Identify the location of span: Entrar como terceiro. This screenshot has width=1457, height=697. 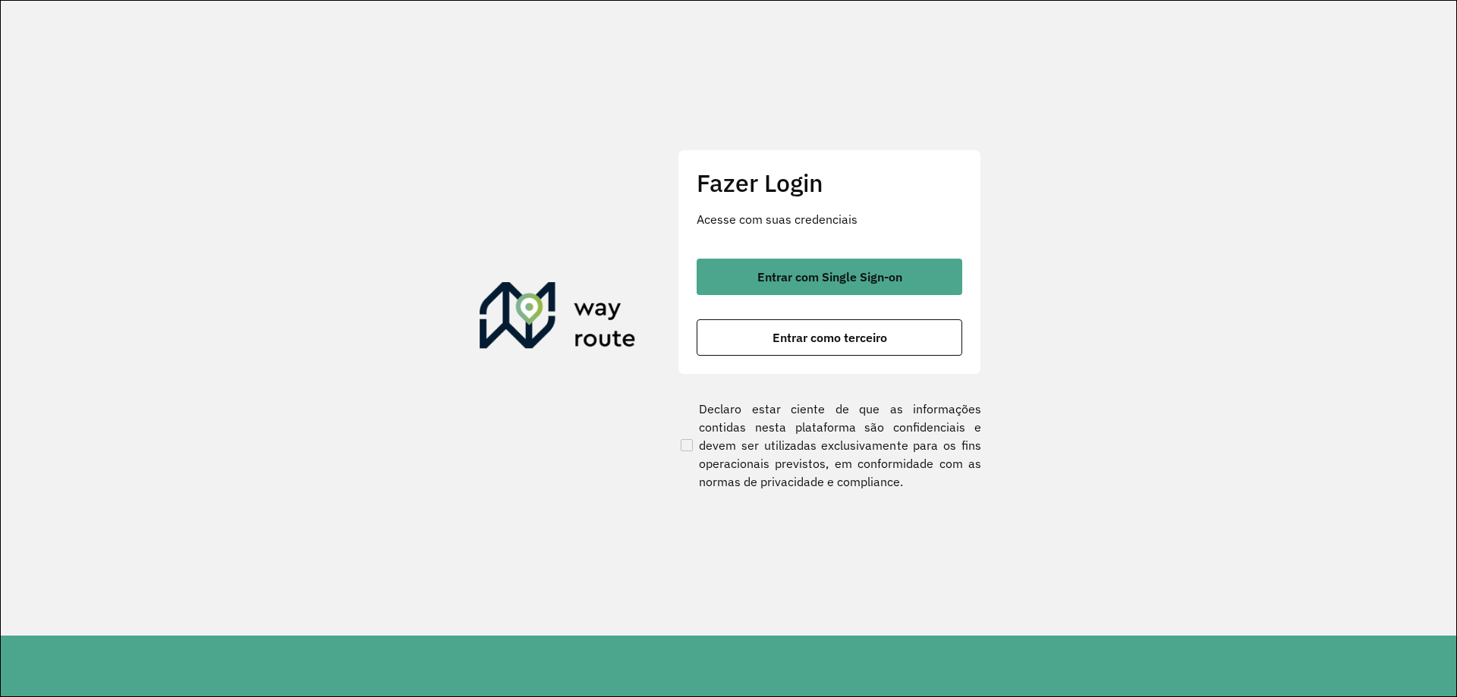
(830, 338).